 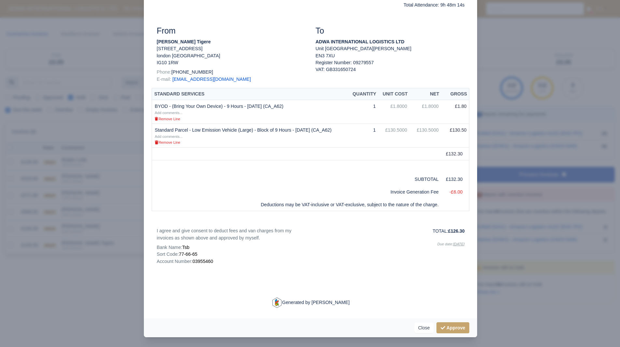 I want to click on strong: £126.30, so click(x=456, y=231).